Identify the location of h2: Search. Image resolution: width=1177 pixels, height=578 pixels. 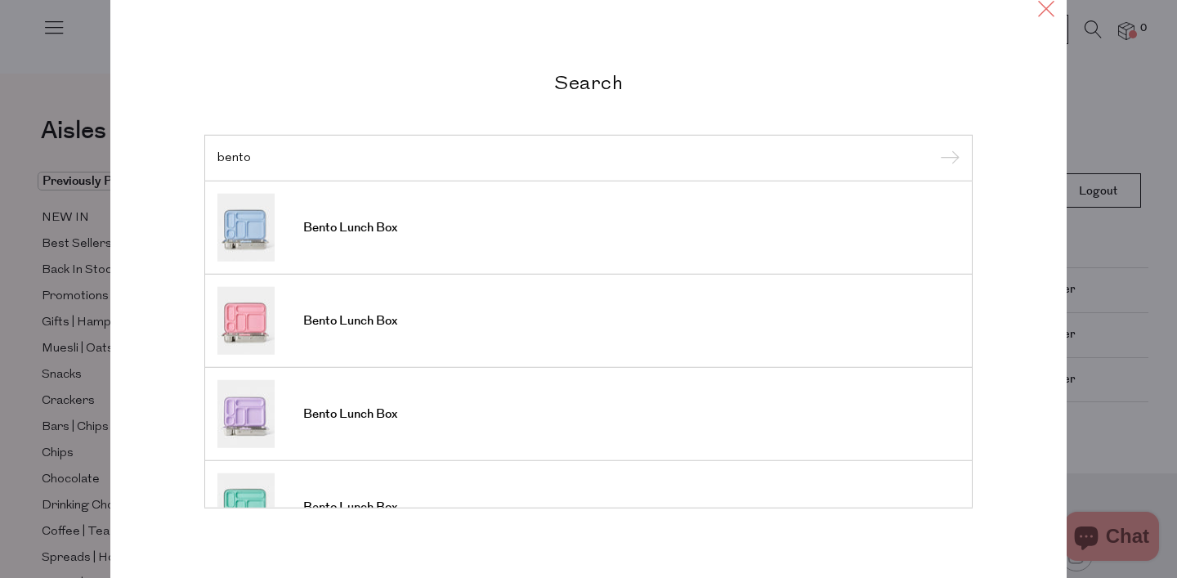
(588, 81).